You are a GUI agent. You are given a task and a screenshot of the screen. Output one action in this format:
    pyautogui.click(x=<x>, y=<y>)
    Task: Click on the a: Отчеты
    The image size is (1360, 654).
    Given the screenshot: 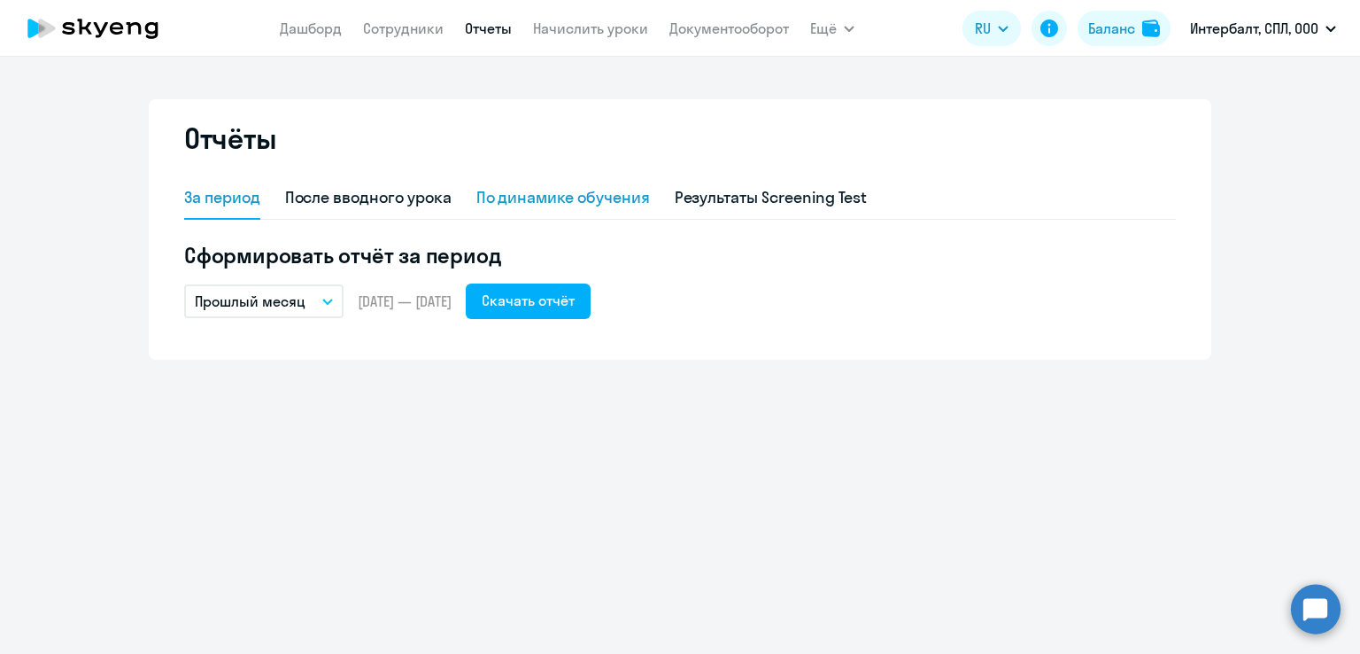 What is the action you would take?
    pyautogui.click(x=488, y=28)
    